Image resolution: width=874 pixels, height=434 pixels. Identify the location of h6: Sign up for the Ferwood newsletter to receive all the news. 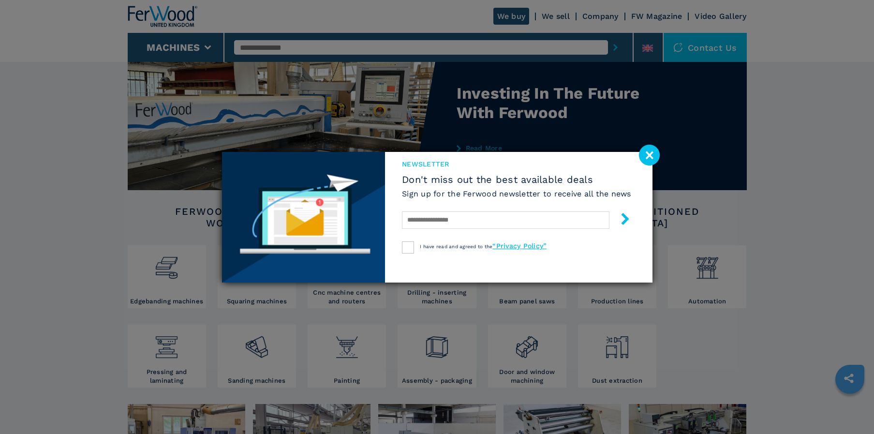
(516, 193).